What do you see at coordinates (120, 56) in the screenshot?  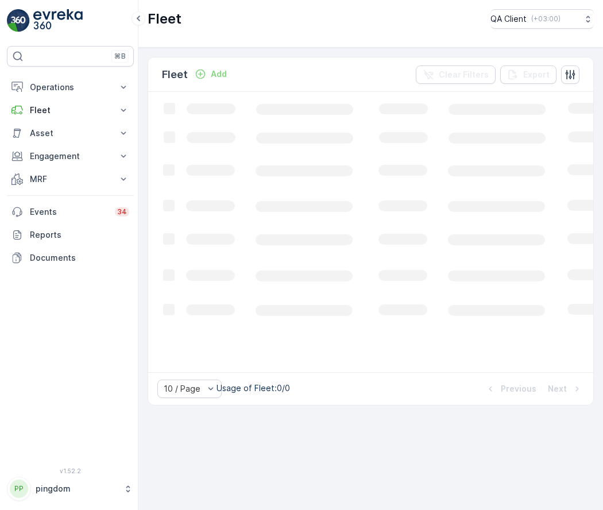 I see `p: ⌘B` at bounding box center [120, 56].